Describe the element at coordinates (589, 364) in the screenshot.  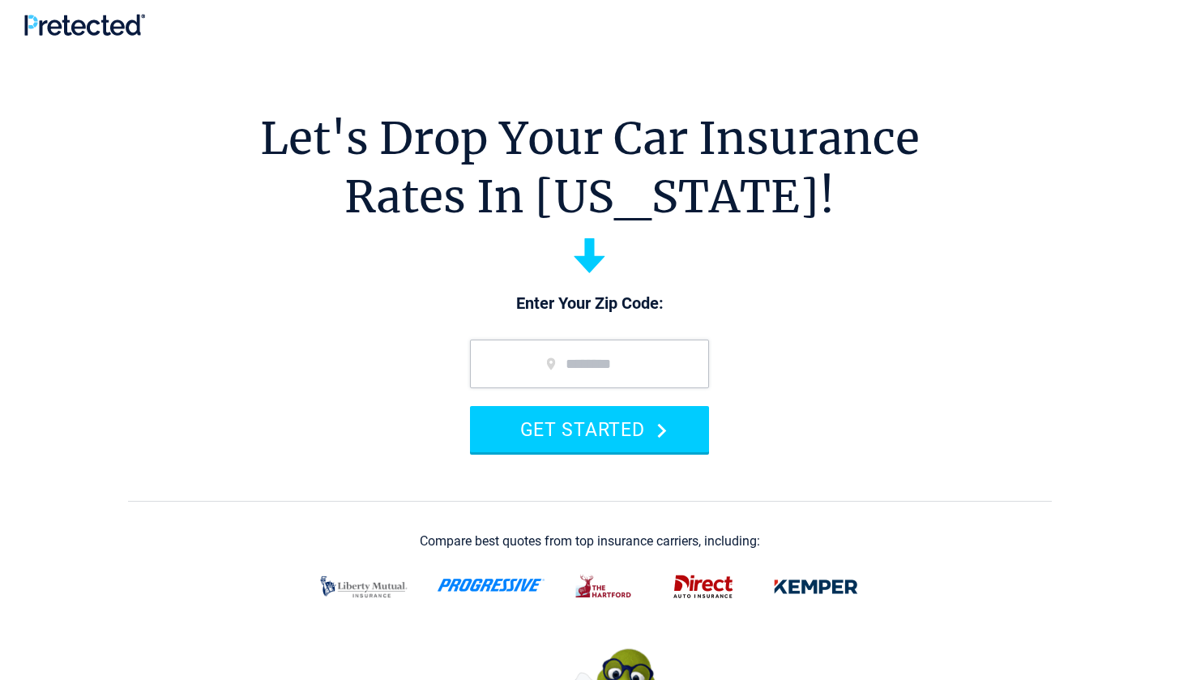
I see `input: zip code` at that location.